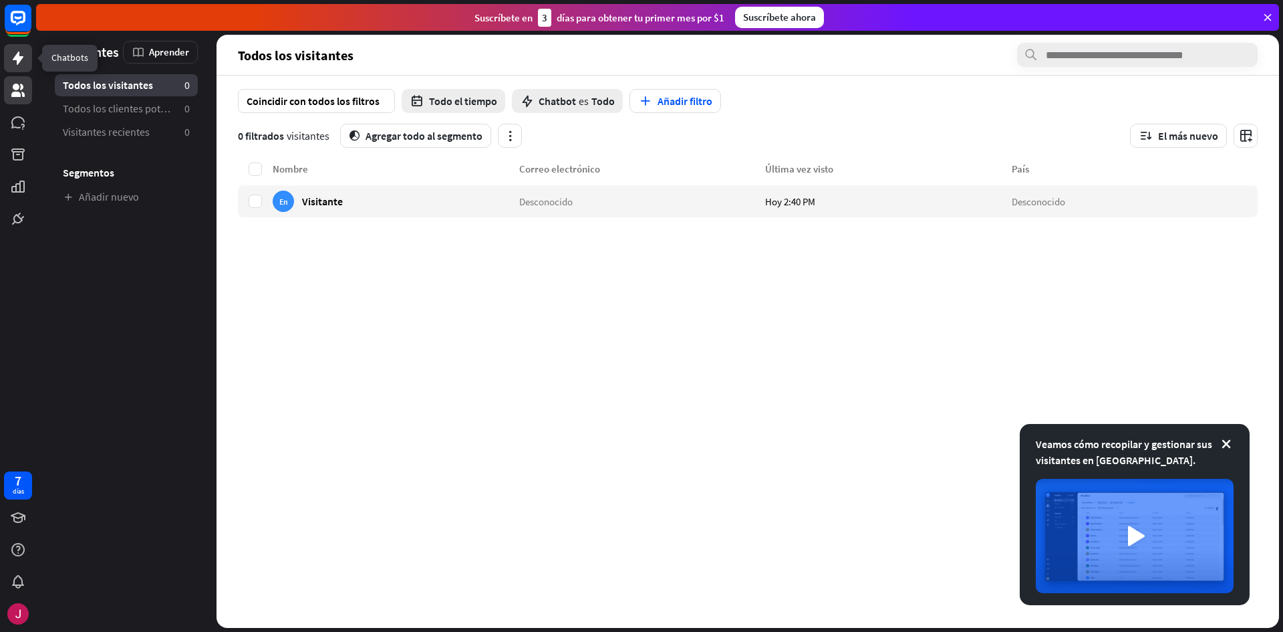 The image size is (1283, 632). Describe the element at coordinates (416, 136) in the screenshot. I see `button: segmentoAgregar todo al segmento` at that location.